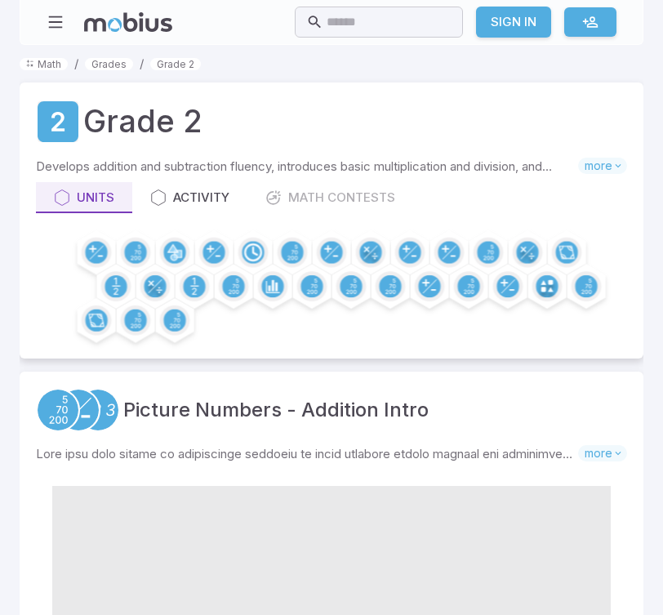 The image size is (663, 615). I want to click on nav: breadcrumb, so click(332, 64).